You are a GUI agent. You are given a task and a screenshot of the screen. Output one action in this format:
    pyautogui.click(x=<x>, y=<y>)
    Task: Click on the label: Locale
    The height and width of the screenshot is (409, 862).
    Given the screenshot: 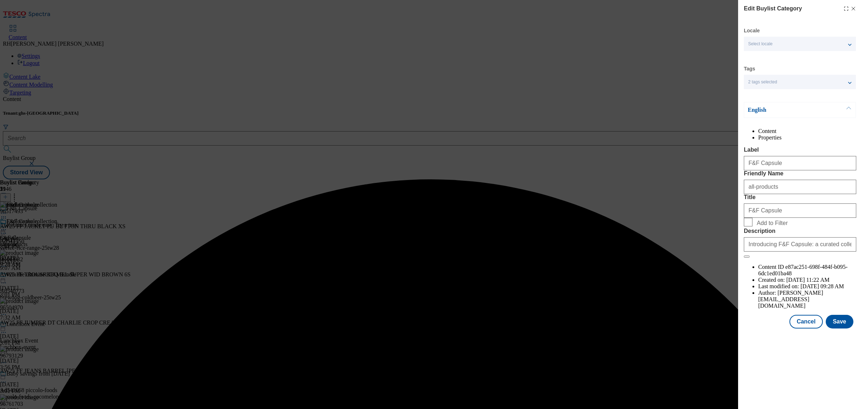 What is the action you would take?
    pyautogui.click(x=752, y=31)
    